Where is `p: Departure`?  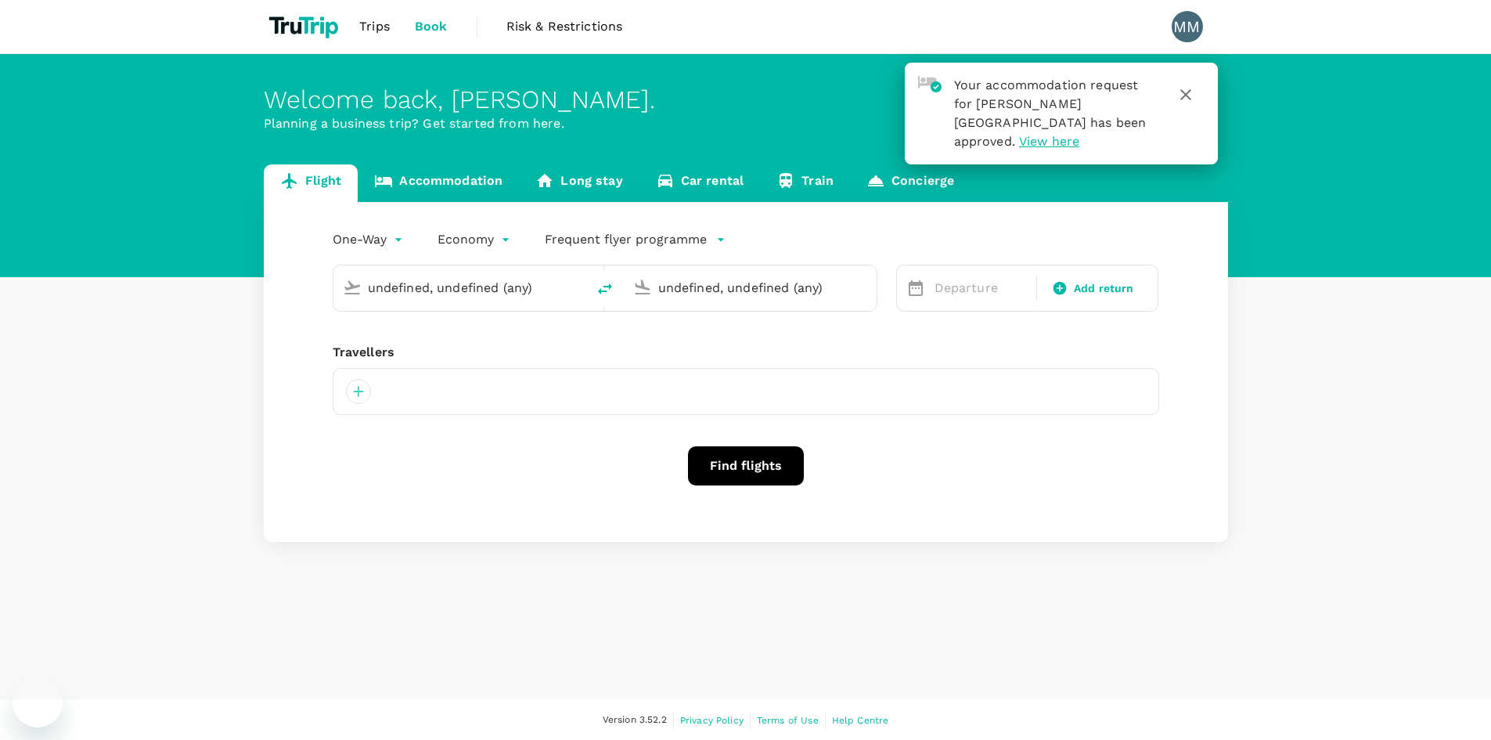 p: Departure is located at coordinates (981, 288).